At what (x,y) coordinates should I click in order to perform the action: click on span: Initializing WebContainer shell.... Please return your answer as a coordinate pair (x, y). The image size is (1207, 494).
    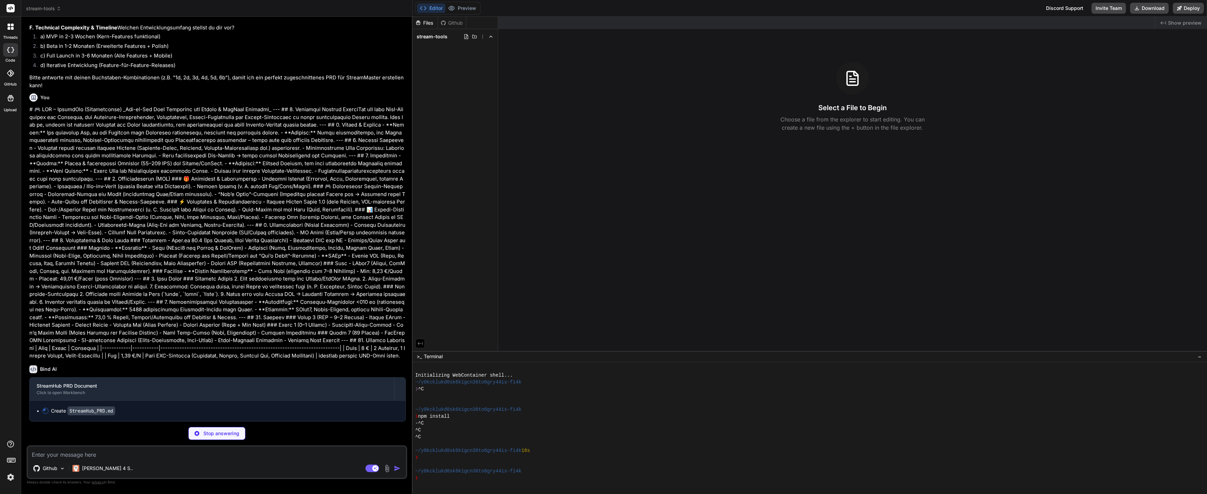
    Looking at the image, I should click on (464, 375).